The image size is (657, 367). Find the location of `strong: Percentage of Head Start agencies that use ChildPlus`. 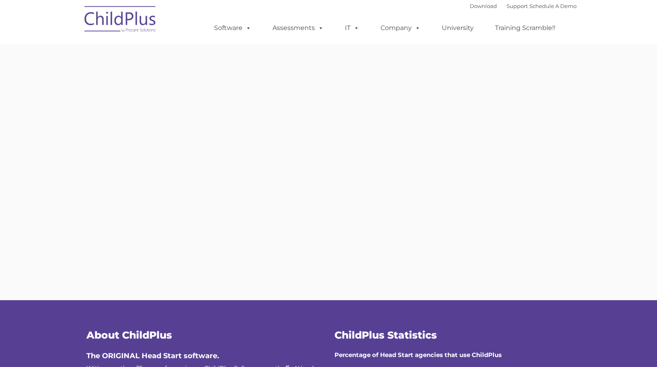

strong: Percentage of Head Start agencies that use ChildPlus is located at coordinates (418, 355).